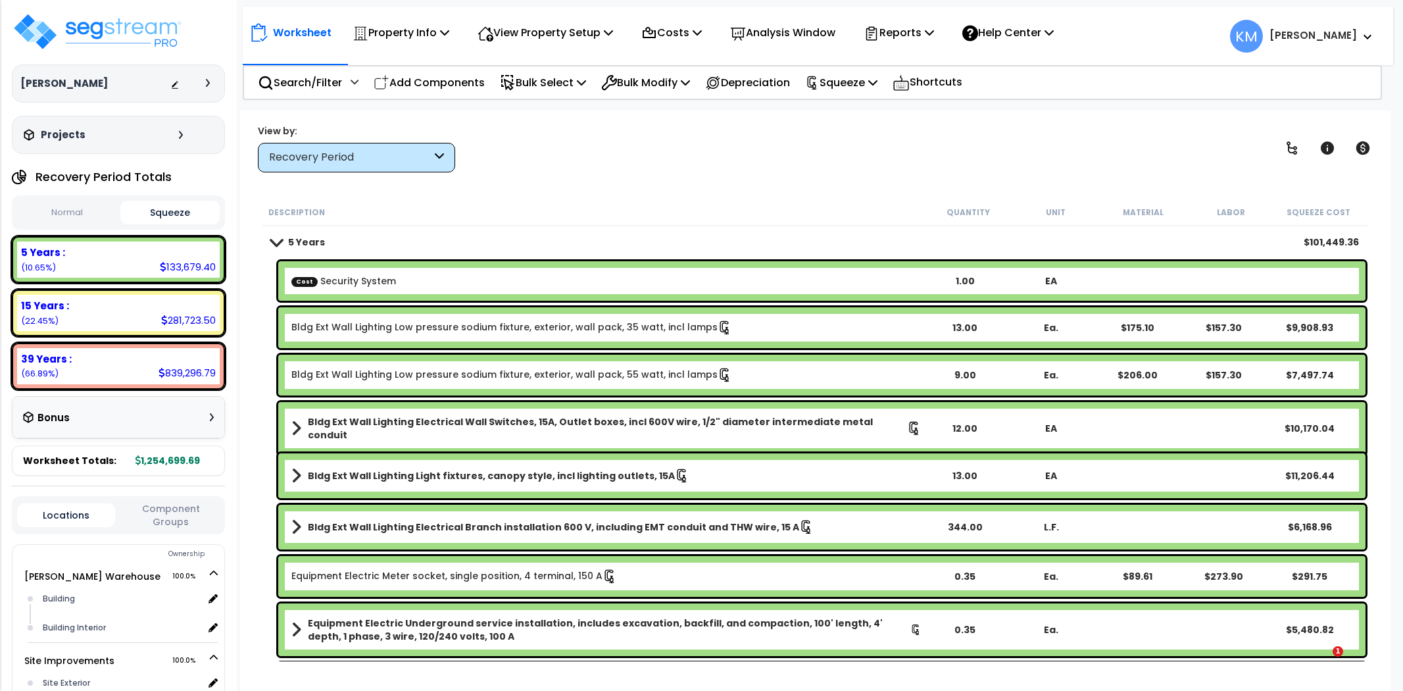  I want to click on p: Help Center, so click(1008, 32).